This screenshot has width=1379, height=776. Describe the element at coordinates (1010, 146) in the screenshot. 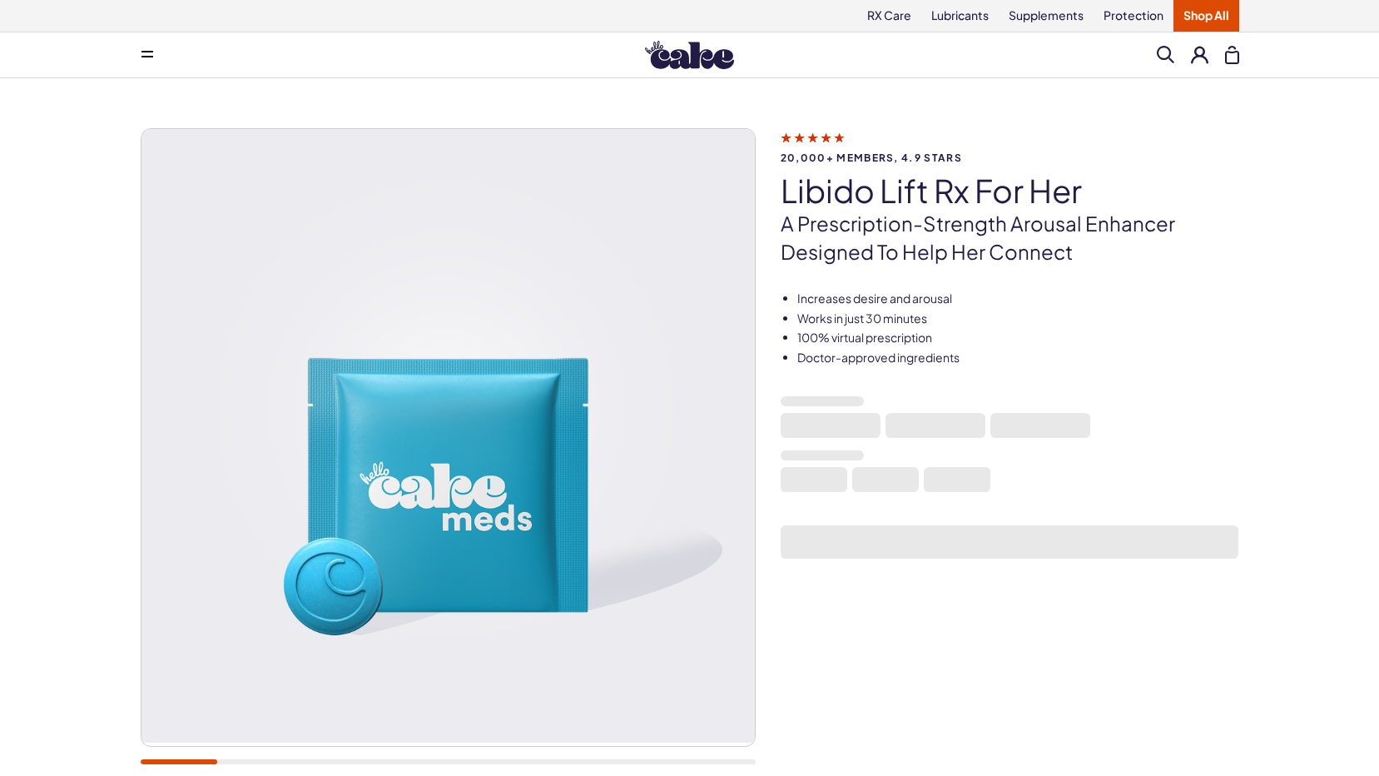

I see `a: 20,000+ members, 4.9 stars` at that location.